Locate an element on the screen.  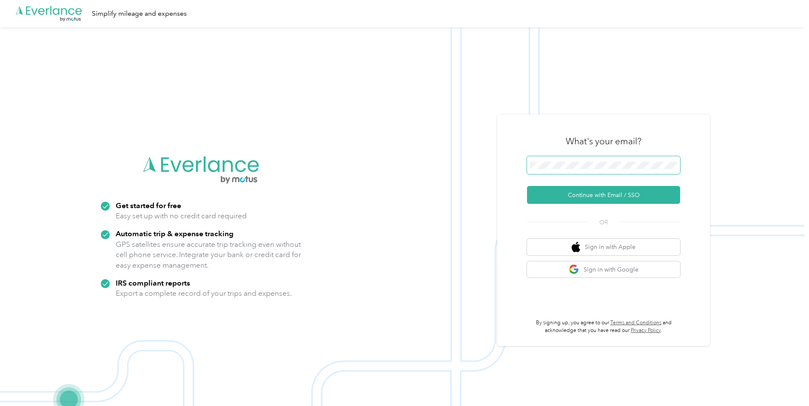
button: apple logoSign in with Apple is located at coordinates (604, 247).